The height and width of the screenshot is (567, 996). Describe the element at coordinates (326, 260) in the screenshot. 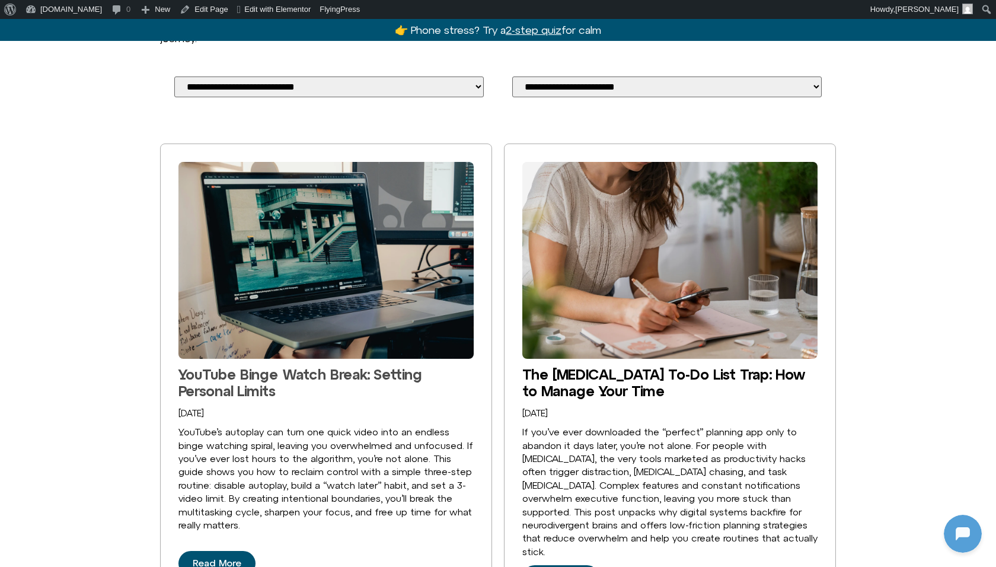

I see `img: Image of computer screen with YouTube video playing` at that location.